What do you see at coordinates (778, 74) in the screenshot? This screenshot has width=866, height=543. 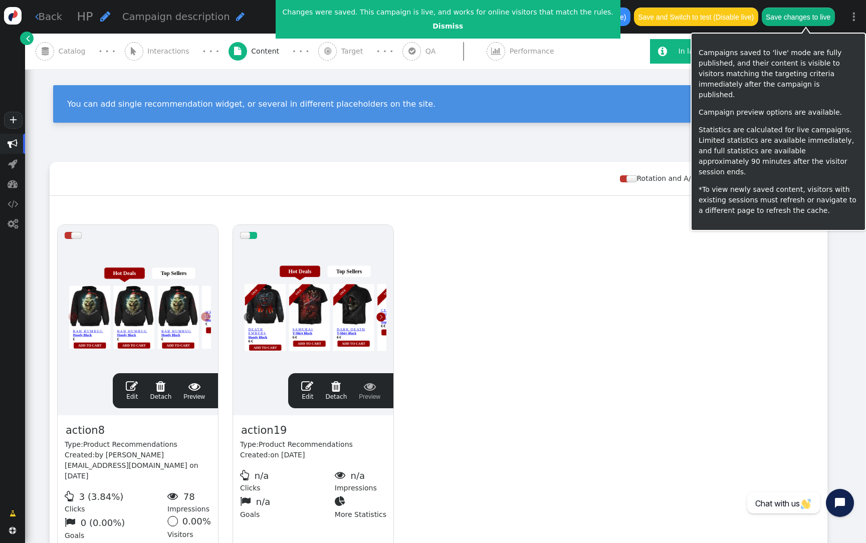 I see `p: Campaigns saved to 'live' mode are fully published, and their content is visible to visitors matc...` at bounding box center [778, 74].